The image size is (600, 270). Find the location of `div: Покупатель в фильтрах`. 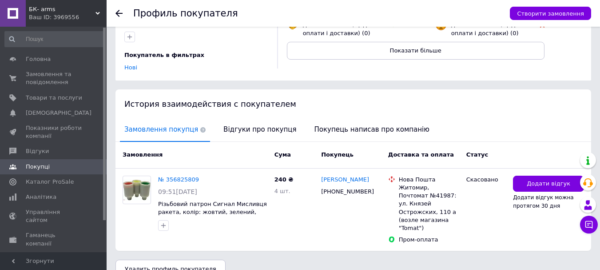

div: Покупатель в фильтрах is located at coordinates (195, 55).